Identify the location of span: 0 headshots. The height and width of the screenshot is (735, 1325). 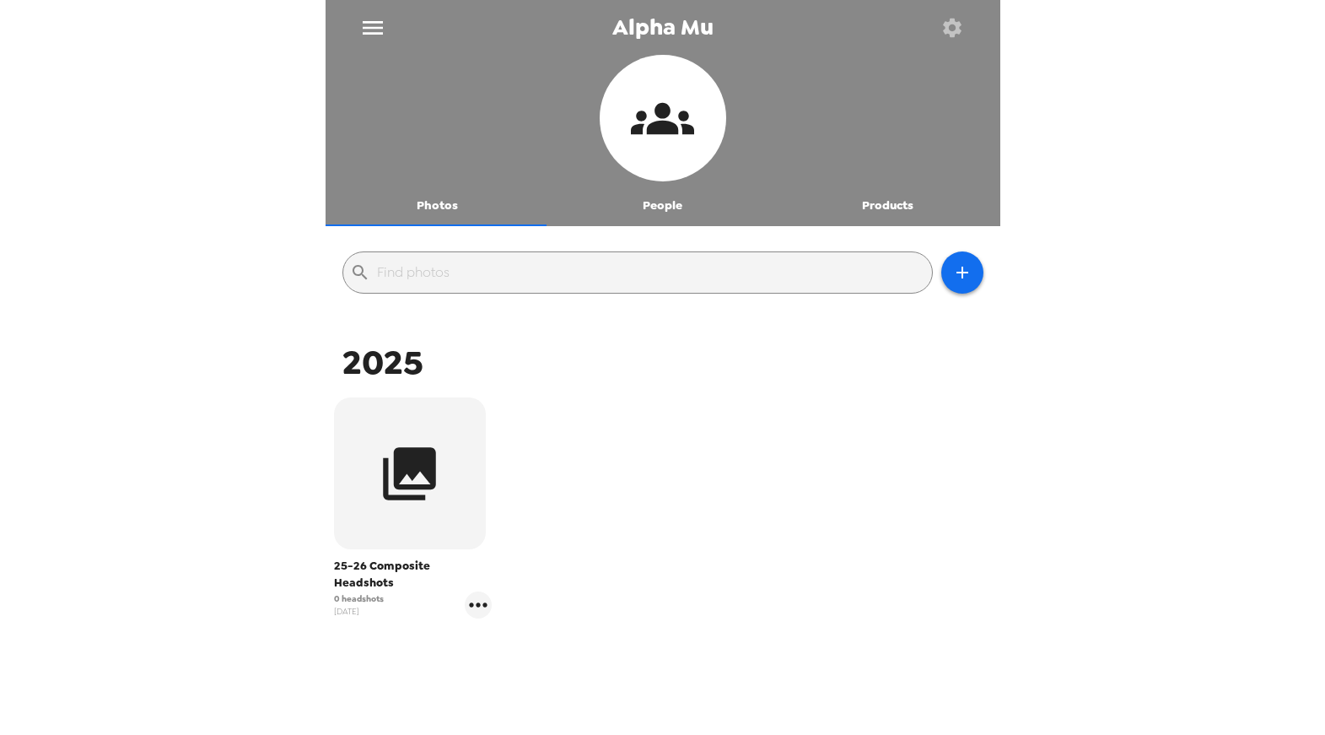
(358, 598).